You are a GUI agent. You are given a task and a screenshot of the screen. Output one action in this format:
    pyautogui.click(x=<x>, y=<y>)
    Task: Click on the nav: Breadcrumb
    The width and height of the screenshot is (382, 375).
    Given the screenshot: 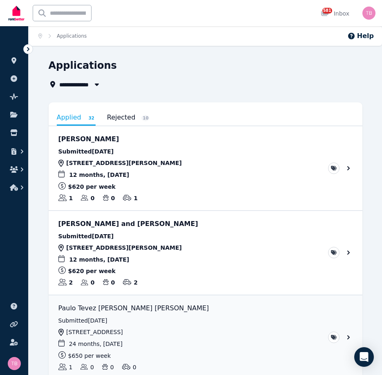 What is the action you would take?
    pyautogui.click(x=63, y=36)
    